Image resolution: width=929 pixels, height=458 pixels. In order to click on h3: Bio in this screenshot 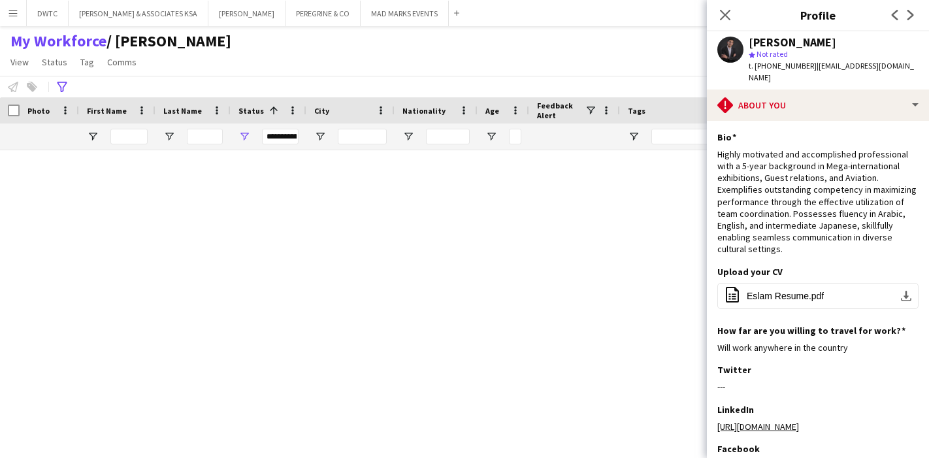, I will do `click(727, 137)`.